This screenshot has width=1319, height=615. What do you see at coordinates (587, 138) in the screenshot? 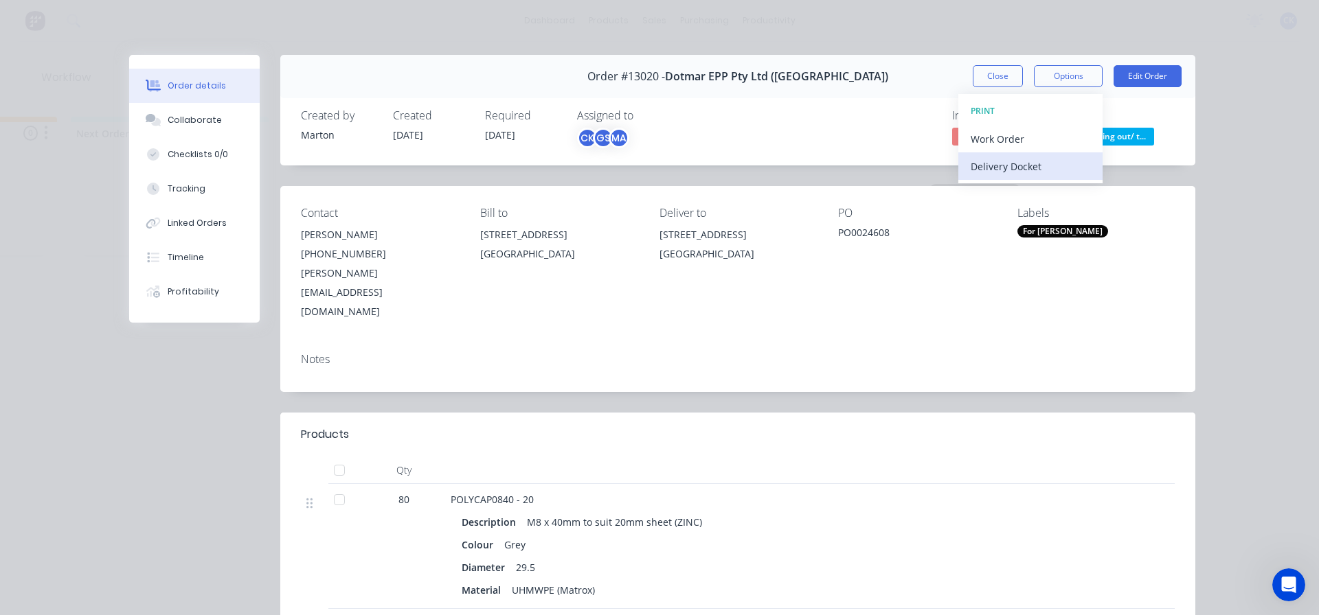
I see `div: CK` at bounding box center [587, 138].